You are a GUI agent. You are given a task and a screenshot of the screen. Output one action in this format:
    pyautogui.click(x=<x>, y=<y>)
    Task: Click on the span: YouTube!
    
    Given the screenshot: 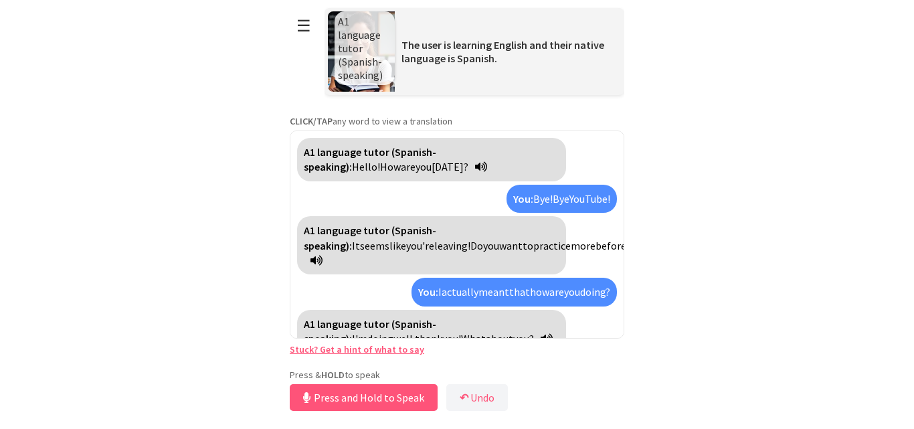 What is the action you would take?
    pyautogui.click(x=589, y=199)
    